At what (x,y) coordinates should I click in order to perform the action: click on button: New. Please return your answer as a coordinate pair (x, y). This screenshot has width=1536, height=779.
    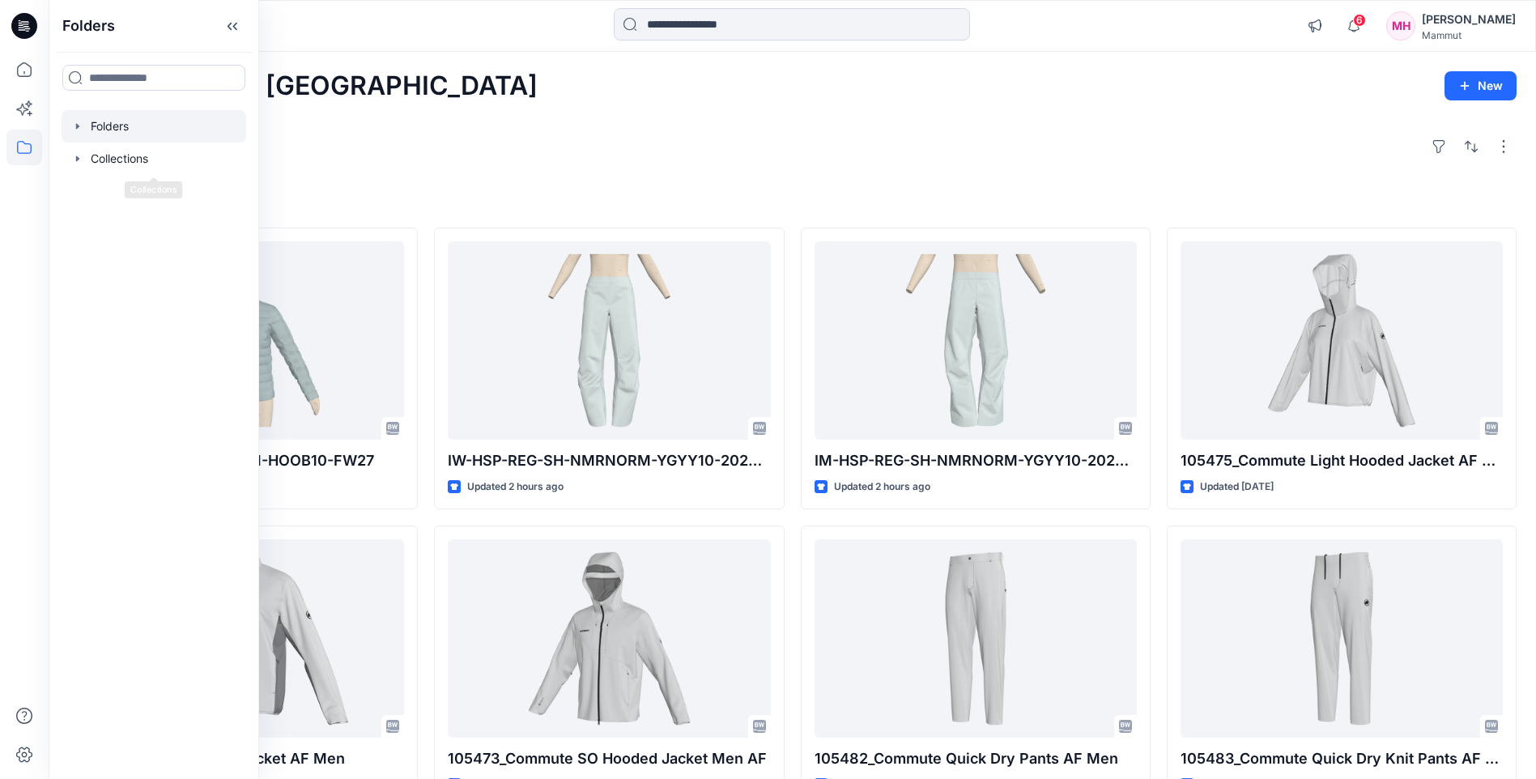
    Looking at the image, I should click on (1480, 86).